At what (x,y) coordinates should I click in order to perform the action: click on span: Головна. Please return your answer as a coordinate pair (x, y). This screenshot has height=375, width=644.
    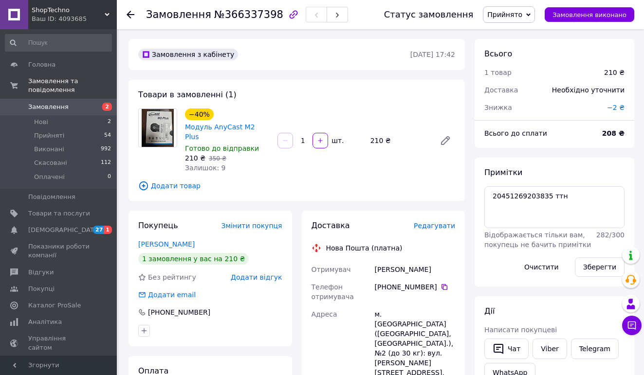
    Looking at the image, I should click on (42, 65).